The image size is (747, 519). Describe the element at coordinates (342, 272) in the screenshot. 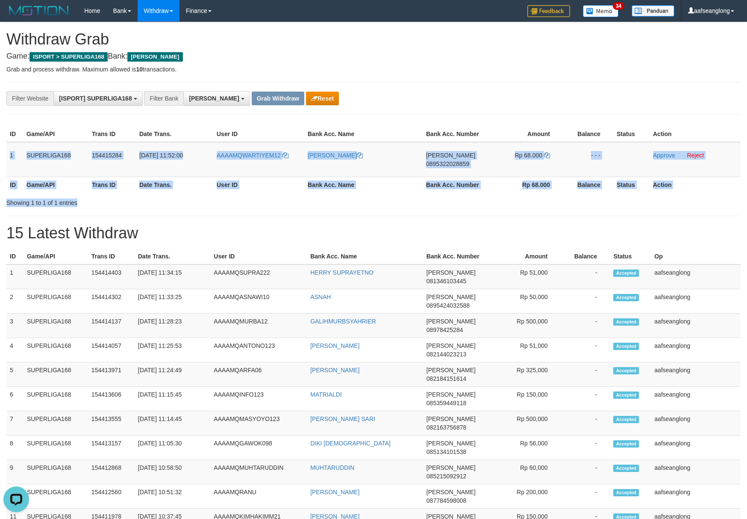

I see `a: HERRY SUPRAYETNO` at that location.